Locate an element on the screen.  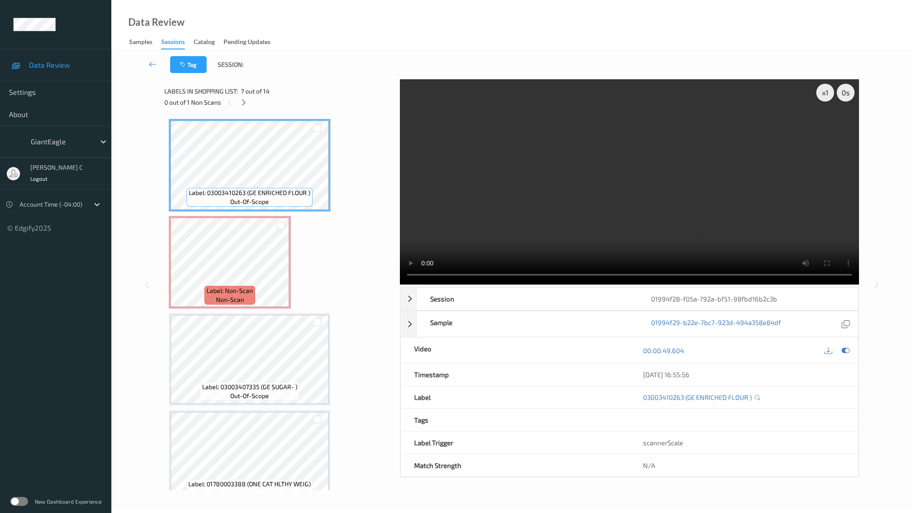
span: Label: 03003410263 (GE ENRICHED FLOUR ) is located at coordinates (249, 193).